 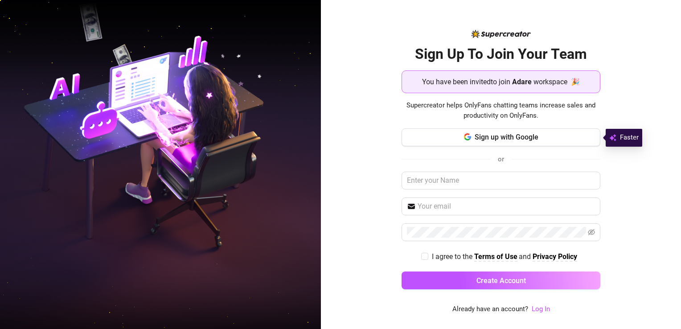 What do you see at coordinates (501, 34) in the screenshot?
I see `img: logo-BBDzfeDw.svg` at bounding box center [501, 34].